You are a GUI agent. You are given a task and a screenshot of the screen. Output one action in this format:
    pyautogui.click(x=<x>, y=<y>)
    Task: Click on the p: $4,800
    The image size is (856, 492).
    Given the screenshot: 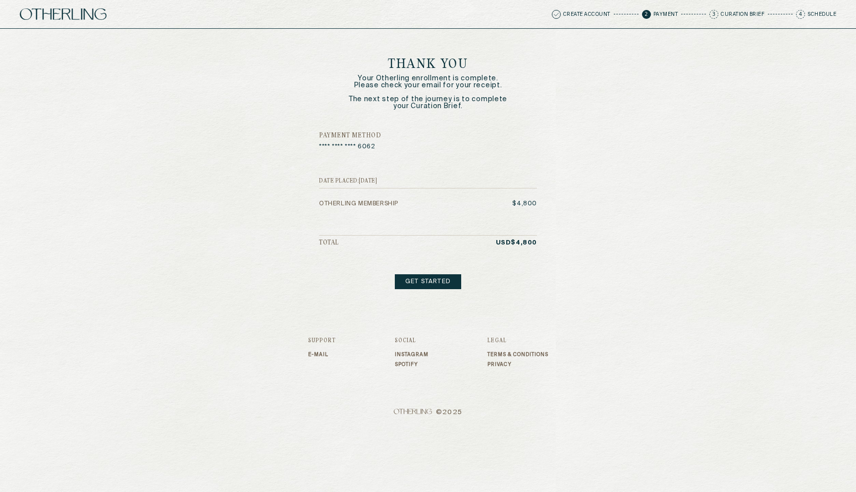 What is the action you would take?
    pyautogui.click(x=525, y=204)
    